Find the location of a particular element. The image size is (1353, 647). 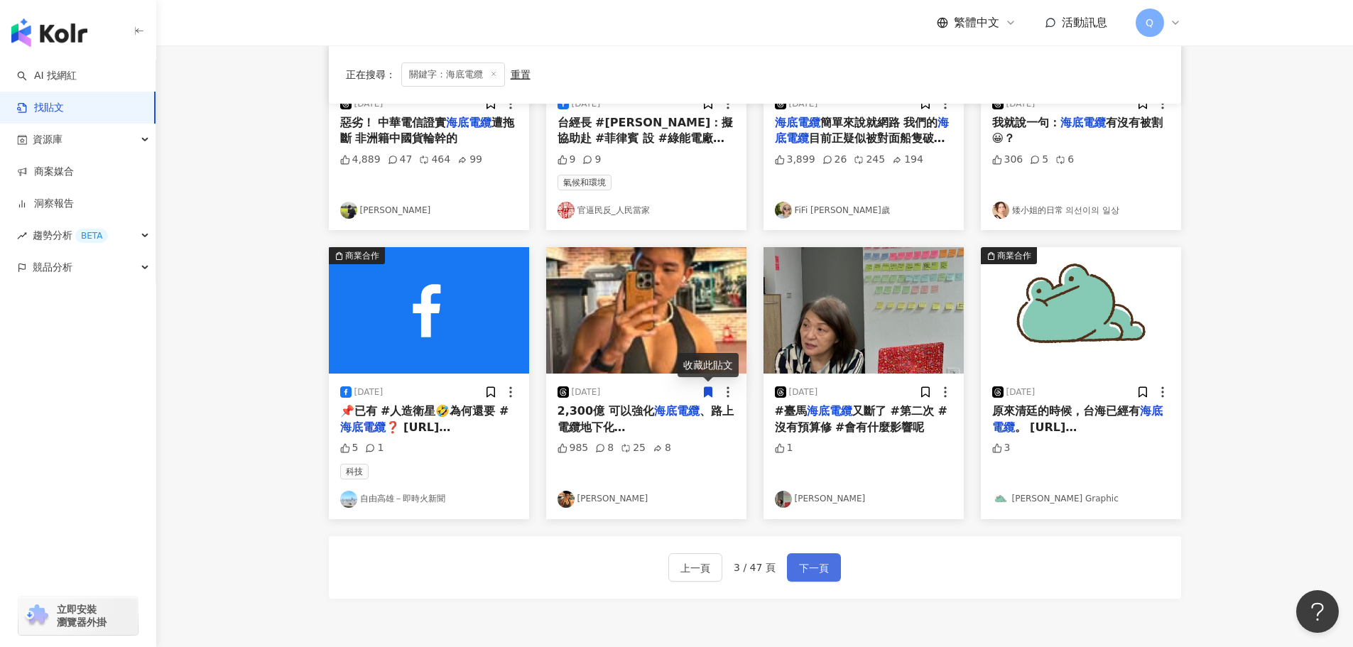

span: #臺馬 is located at coordinates (791, 411).